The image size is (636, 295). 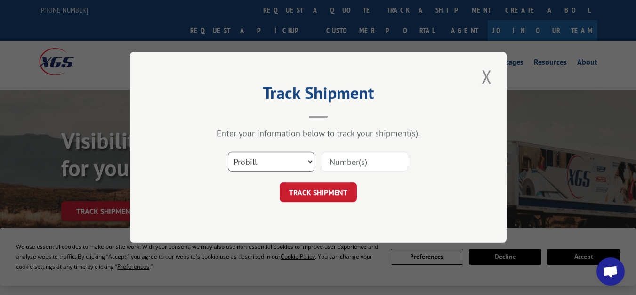 I want to click on h2: Track Shipment, so click(x=318, y=95).